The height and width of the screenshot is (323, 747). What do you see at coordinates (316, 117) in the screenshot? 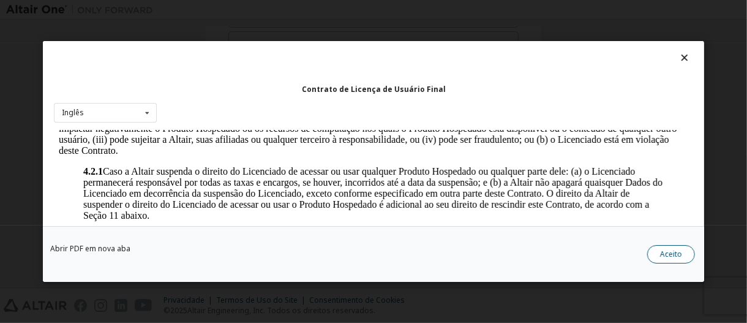
I see `font: . A operação e a manutenção dos Produtos serão realizadas e de responsabilidade do Licenciado. Qu...` at bounding box center [316, 117].